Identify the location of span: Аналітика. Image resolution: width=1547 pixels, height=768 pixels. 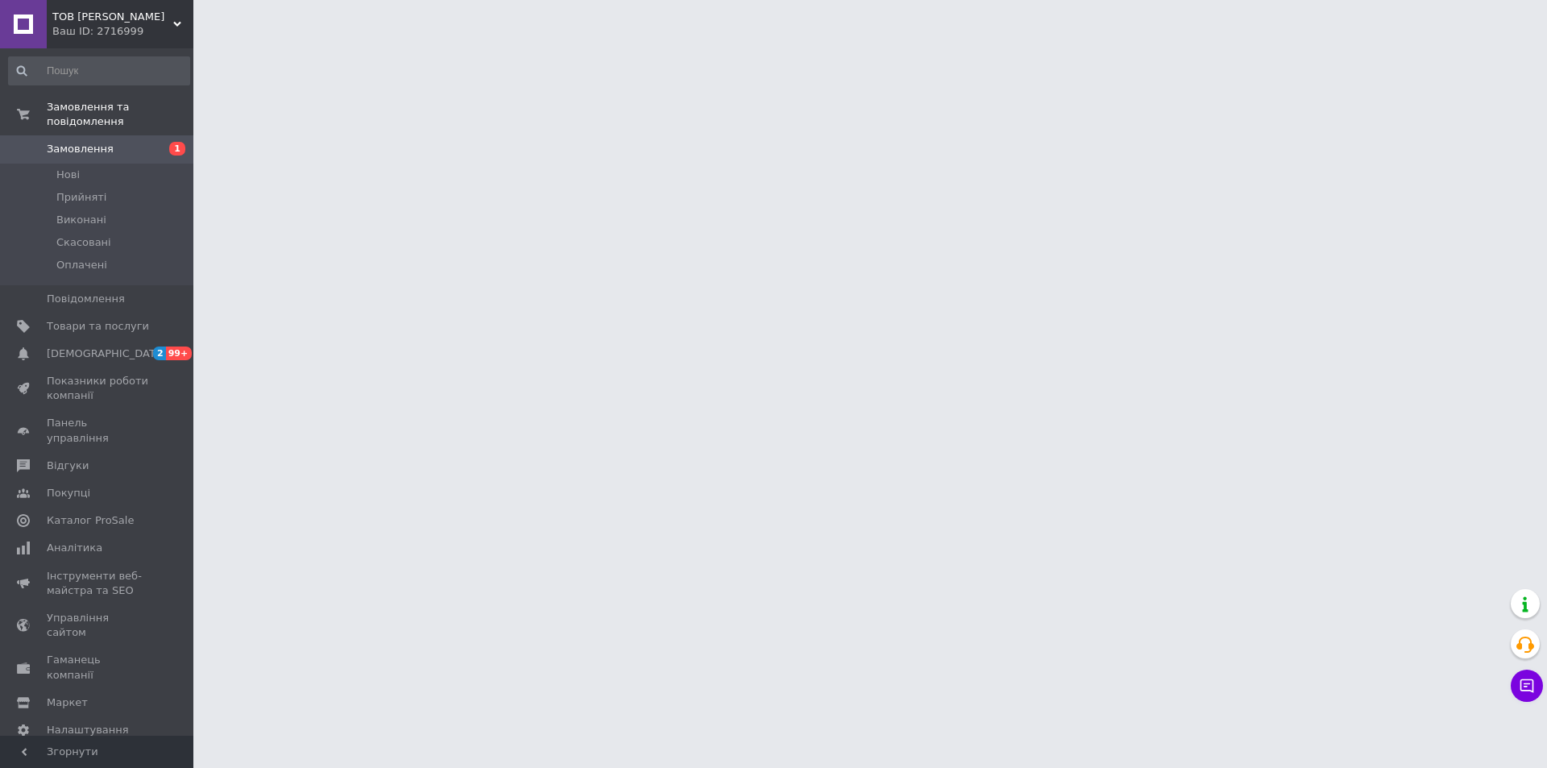
(74, 548).